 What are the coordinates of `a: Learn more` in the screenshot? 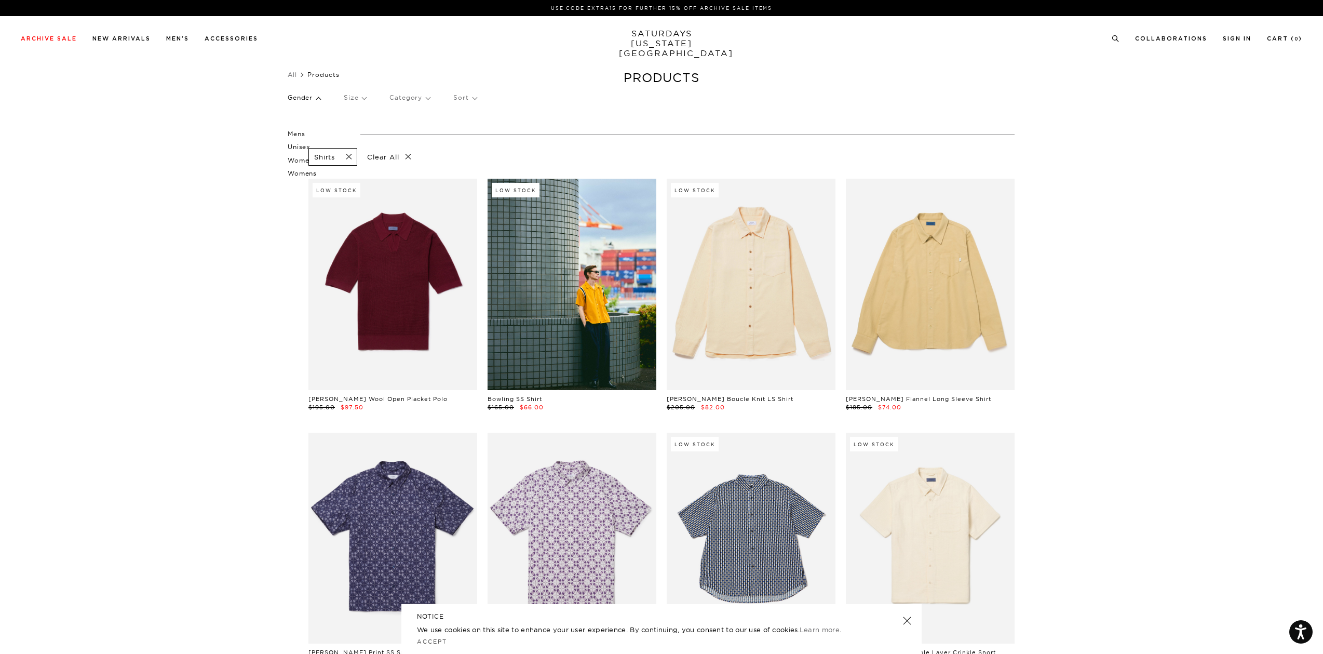 It's located at (819, 629).